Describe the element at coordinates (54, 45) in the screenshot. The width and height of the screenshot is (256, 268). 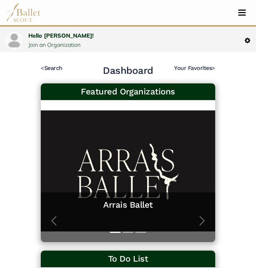
I see `a: Join an Organization` at that location.